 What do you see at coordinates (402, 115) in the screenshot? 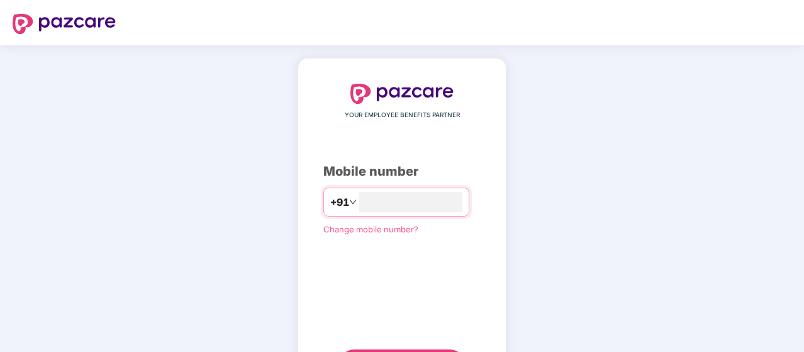
I see `span: YOUR EMPLOYEE BENEFITS PARTNER` at bounding box center [402, 115].